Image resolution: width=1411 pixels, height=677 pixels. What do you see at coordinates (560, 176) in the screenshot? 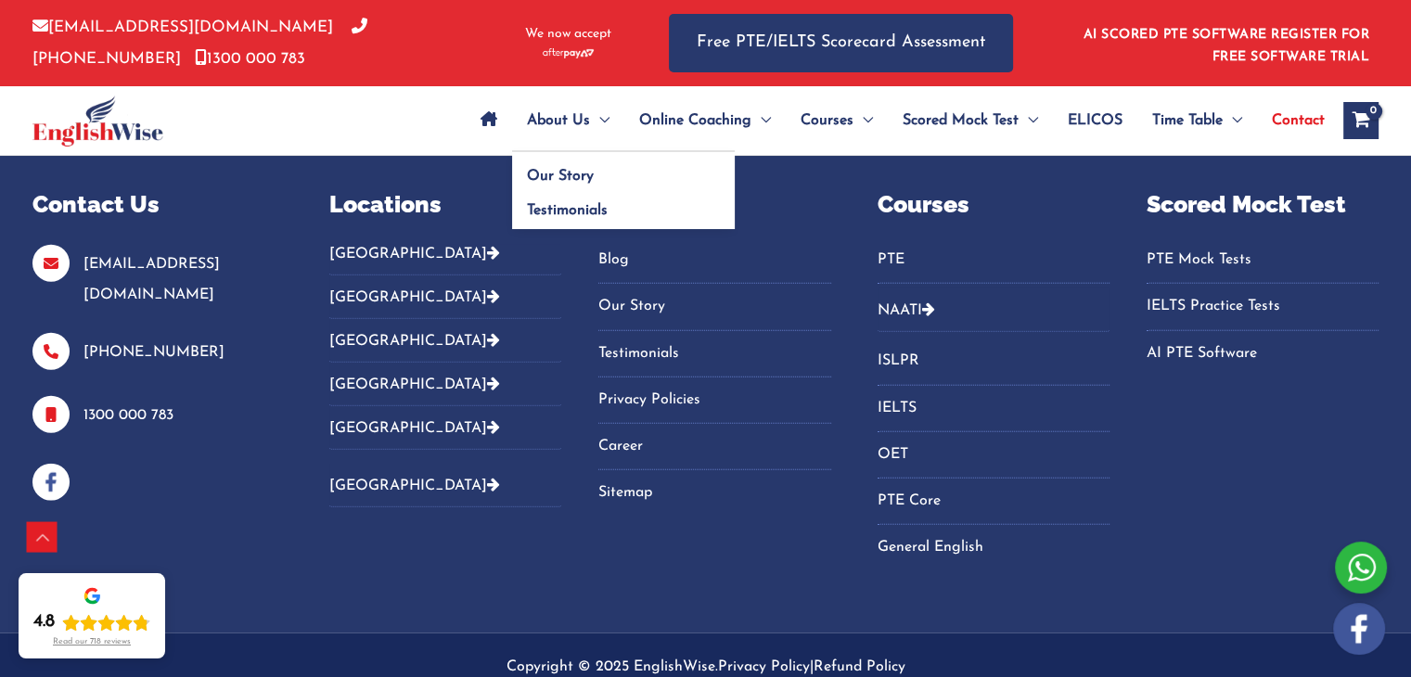
I see `span: Our Story` at bounding box center [560, 176].